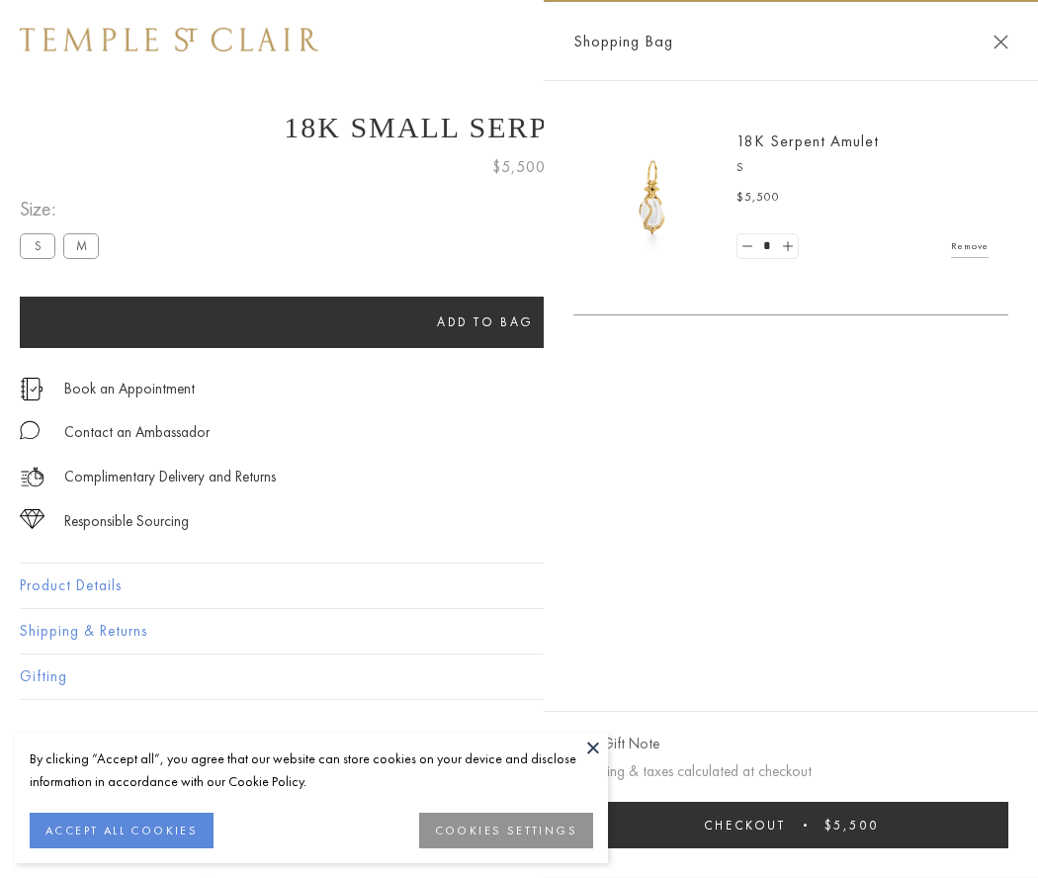 The image size is (1038, 878). What do you see at coordinates (122, 830) in the screenshot?
I see `button: ACCEPT ALL COOKIES` at bounding box center [122, 830].